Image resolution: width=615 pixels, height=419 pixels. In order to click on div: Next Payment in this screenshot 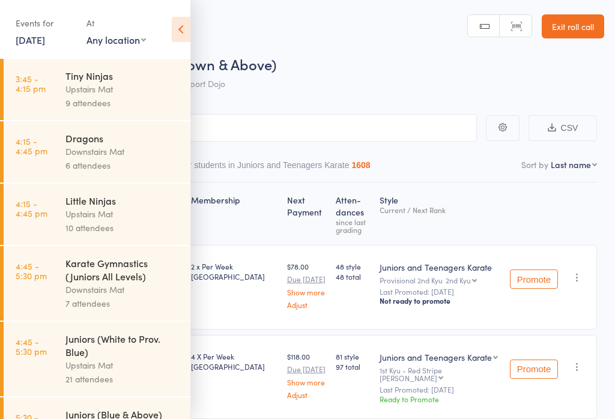, I will do `click(306, 214)`.